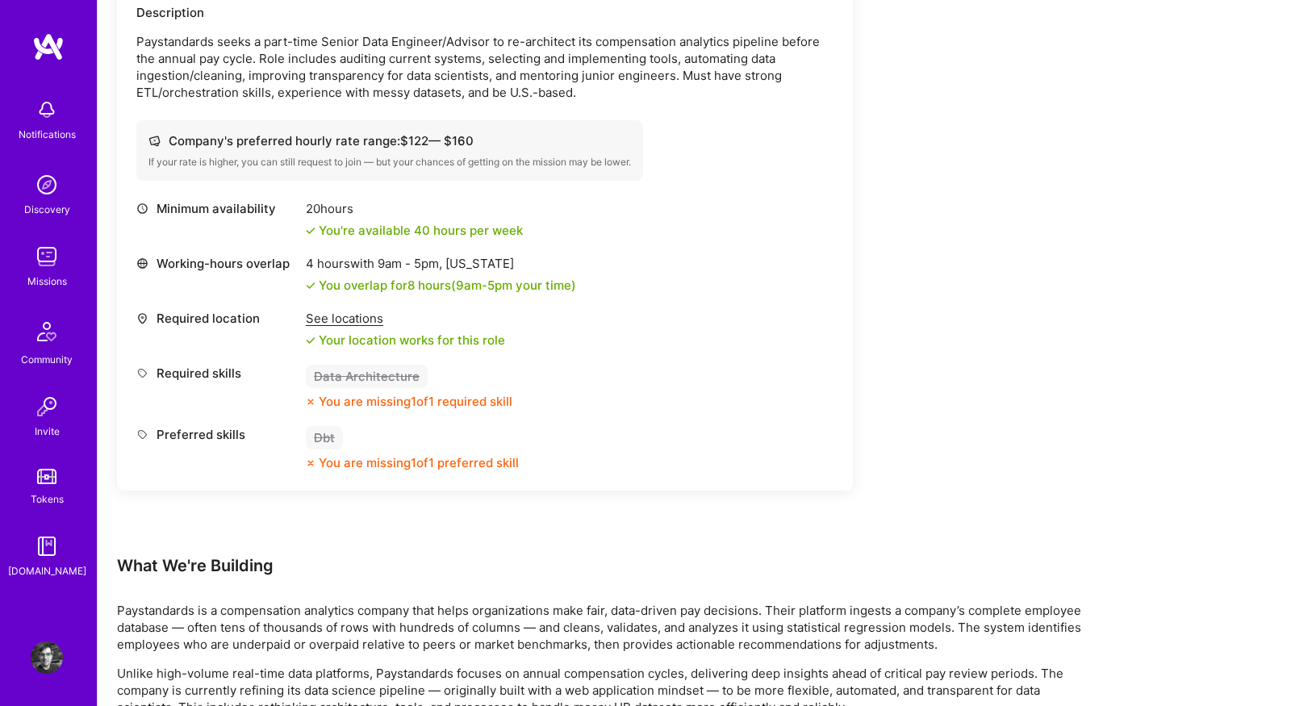 The height and width of the screenshot is (706, 1291). Describe the element at coordinates (47, 499) in the screenshot. I see `div: Tokens` at that location.